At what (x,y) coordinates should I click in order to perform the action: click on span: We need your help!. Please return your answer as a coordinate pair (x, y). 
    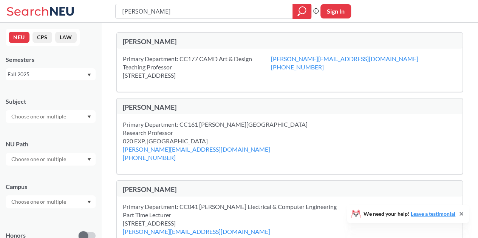
    Looking at the image, I should click on (409, 214).